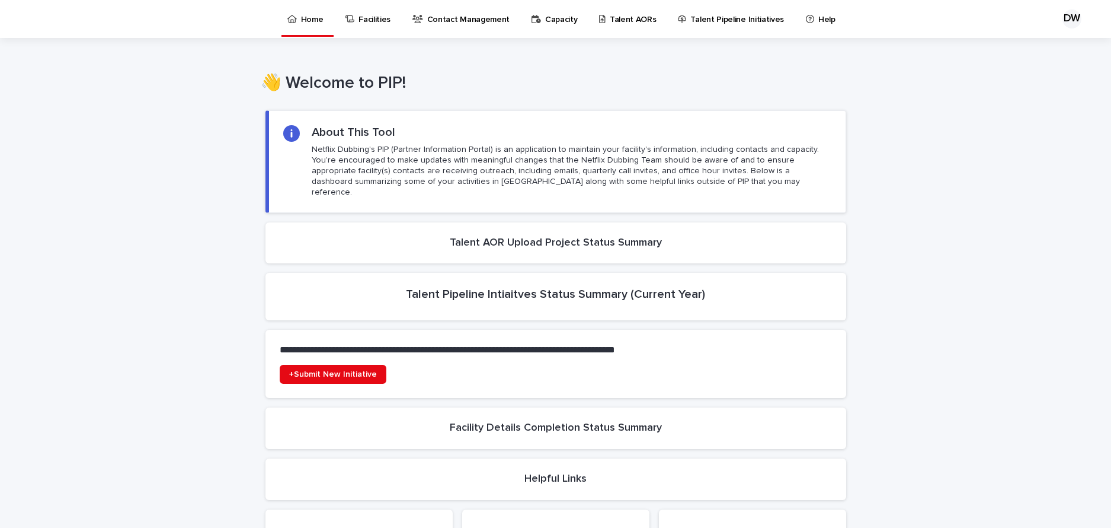 Image resolution: width=1111 pixels, height=528 pixels. Describe the element at coordinates (571, 171) in the screenshot. I see `p: Netflix Dubbing's PIP (Partner Information Portal) is an application to maintain your facility's ...` at that location.